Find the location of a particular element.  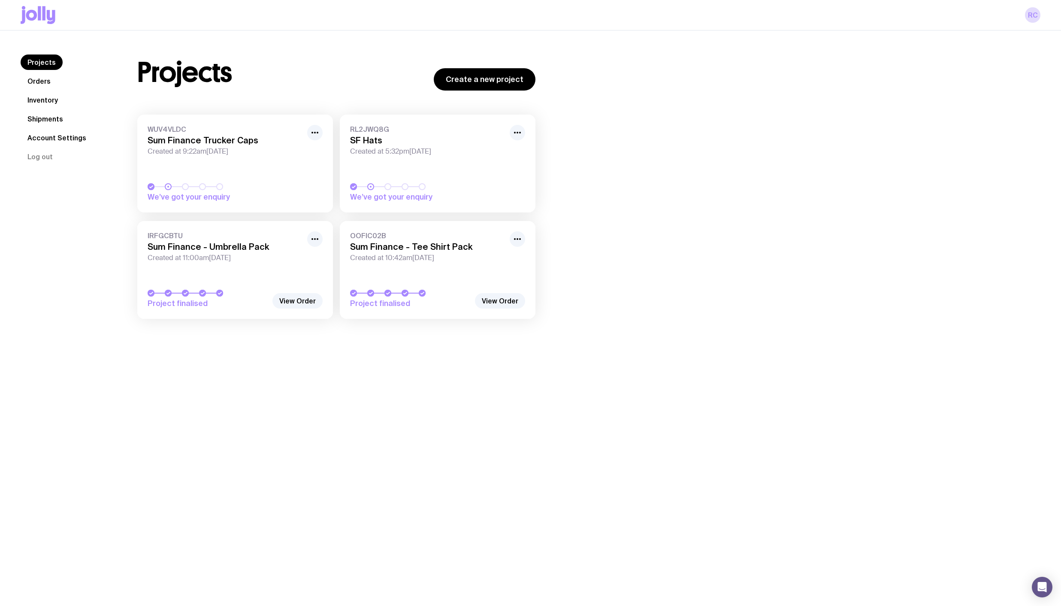

span: RL2JWQ8G is located at coordinates (427, 129).